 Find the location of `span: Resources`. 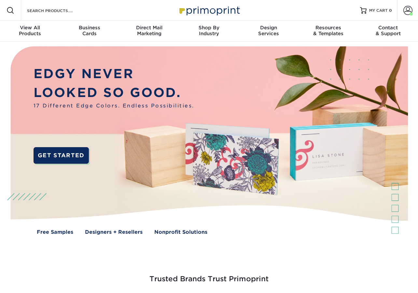

span: Resources is located at coordinates (328, 28).